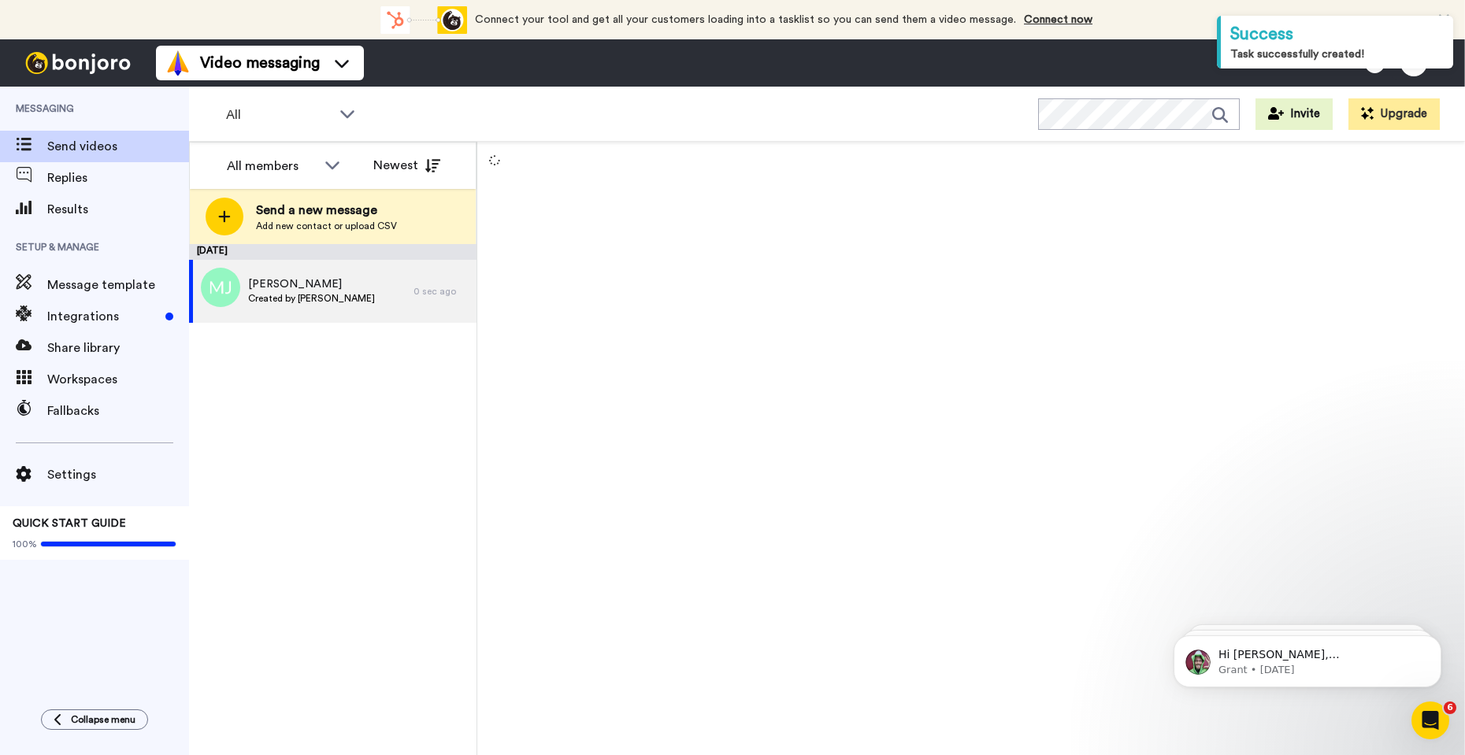 This screenshot has height=755, width=1465. I want to click on span: Results, so click(118, 209).